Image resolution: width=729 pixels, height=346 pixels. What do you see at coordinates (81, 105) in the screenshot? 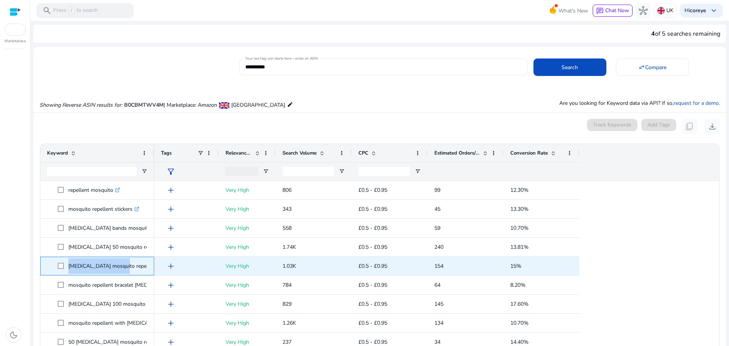
I see `i: Showing Reverse ASIN results for:` at bounding box center [81, 105].